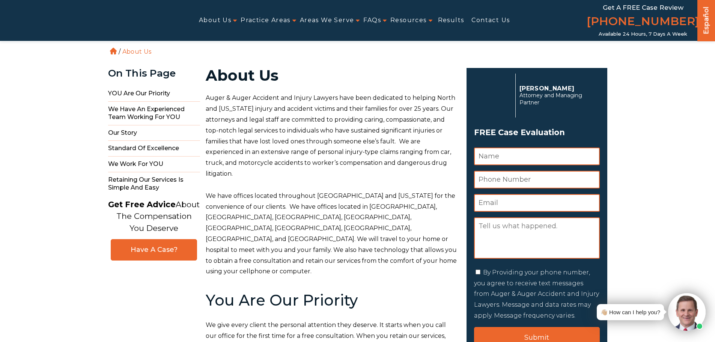 This screenshot has width=715, height=342. Describe the element at coordinates (643, 34) in the screenshot. I see `span: Available 24 Hours, 7 Days a Week` at that location.